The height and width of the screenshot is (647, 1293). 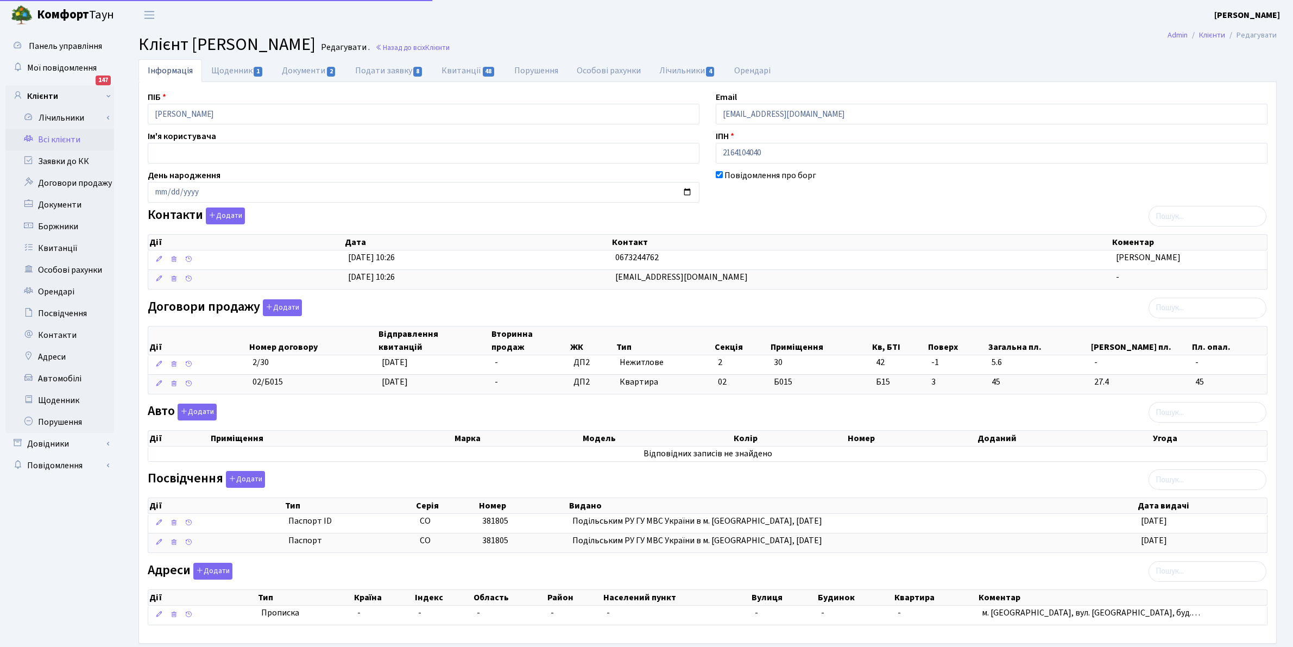 I want to click on a: Орендарі, so click(x=60, y=292).